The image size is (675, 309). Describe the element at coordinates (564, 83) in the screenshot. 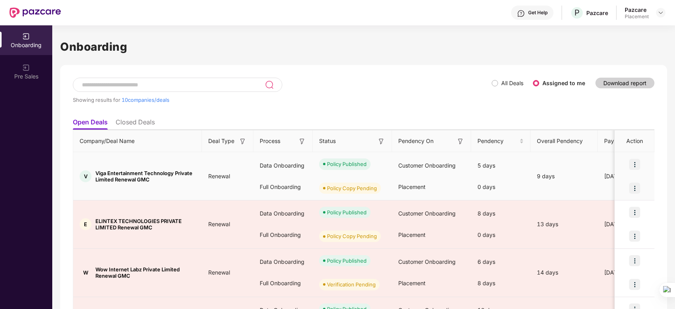

I see `label: Assigned to me` at that location.